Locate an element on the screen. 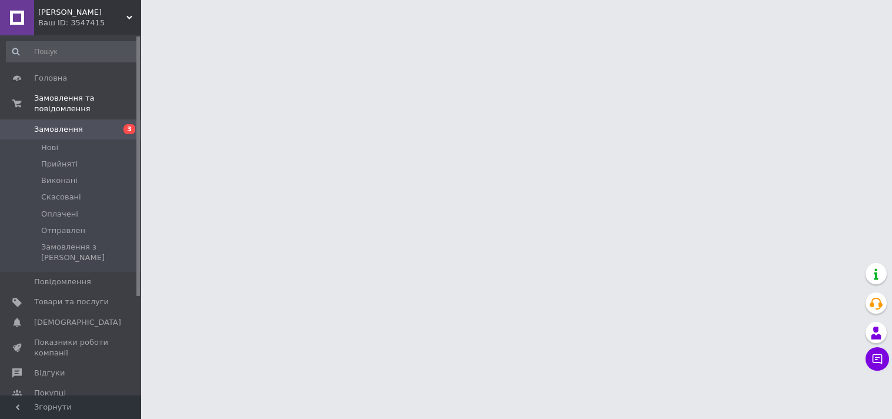 The width and height of the screenshot is (892, 419). span: Прийняті is located at coordinates (59, 164).